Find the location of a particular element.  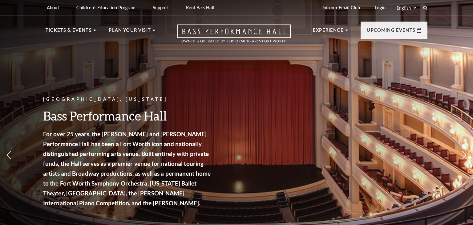

p: Upcoming Events is located at coordinates (391, 32).